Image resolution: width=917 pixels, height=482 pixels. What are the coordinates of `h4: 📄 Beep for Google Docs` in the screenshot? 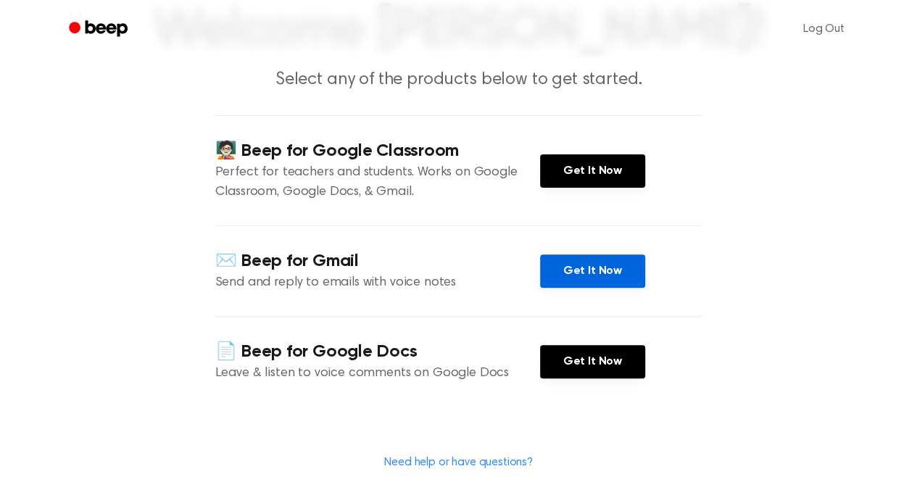 It's located at (378, 352).